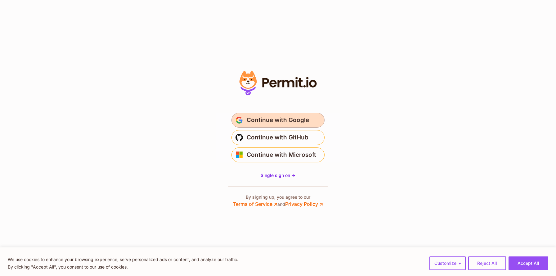 This screenshot has width=556, height=276. Describe the element at coordinates (123, 260) in the screenshot. I see `p: We use cookies to enhance your browsing experience, serve personalized ads or content, and analyz...` at that location.